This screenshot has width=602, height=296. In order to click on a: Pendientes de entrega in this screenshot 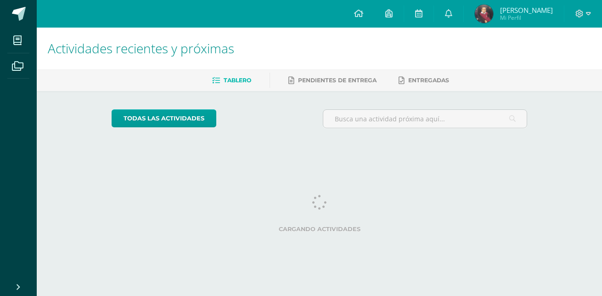, I will do `click(332, 80)`.